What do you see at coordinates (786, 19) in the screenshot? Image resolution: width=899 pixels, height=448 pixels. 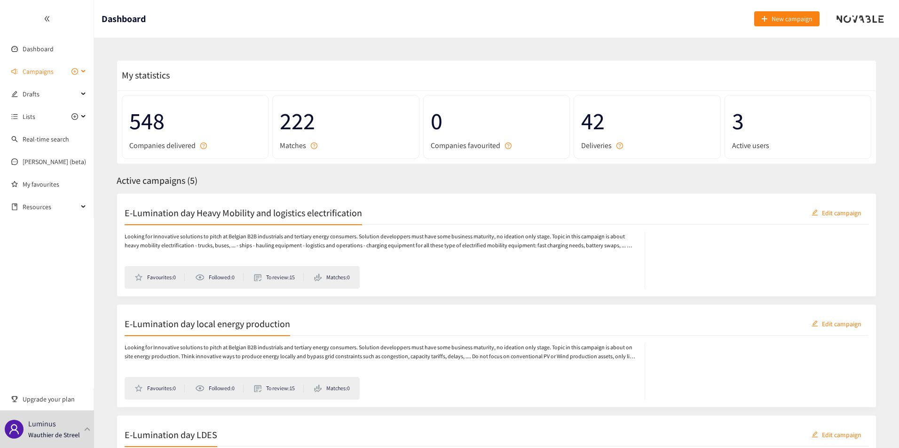 I see `button: plusNew campaign` at bounding box center [786, 19].